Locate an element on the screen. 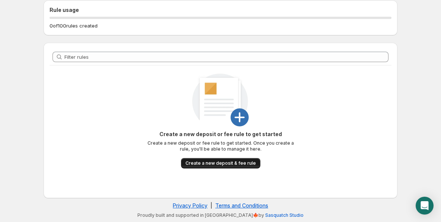 This screenshot has width=441, height=222. div: Open Intercom Messenger is located at coordinates (425, 206).